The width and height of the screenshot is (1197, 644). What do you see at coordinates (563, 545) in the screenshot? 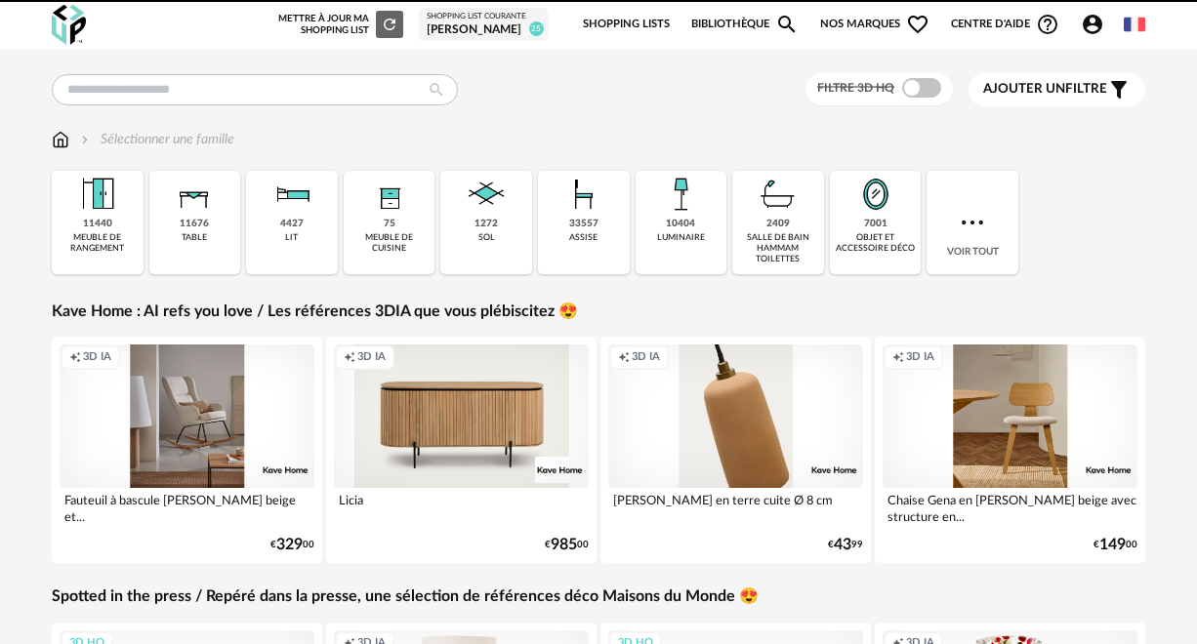
I see `span: 985` at bounding box center [563, 545].